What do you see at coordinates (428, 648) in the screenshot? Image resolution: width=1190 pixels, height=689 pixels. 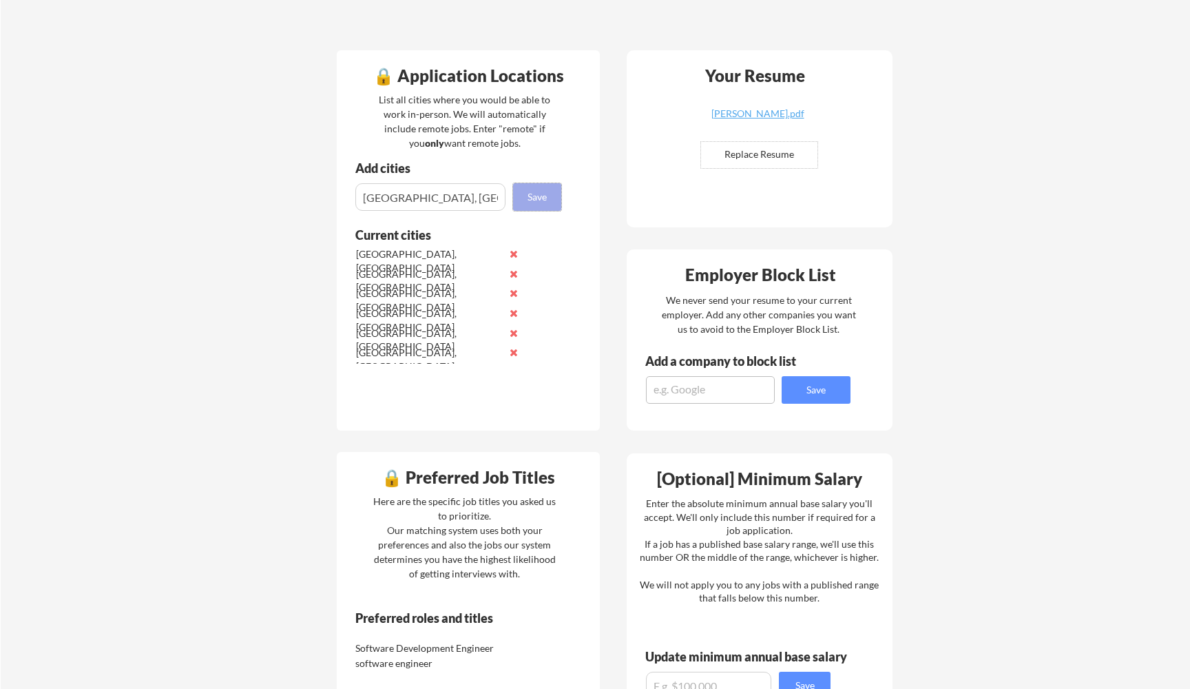 I see `div: Software Development Engineer` at bounding box center [428, 648].